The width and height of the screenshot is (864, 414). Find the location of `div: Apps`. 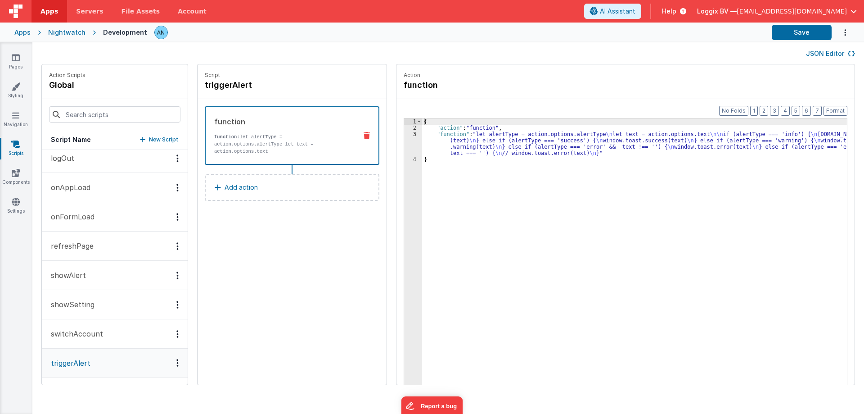

div: Apps is located at coordinates (23, 32).